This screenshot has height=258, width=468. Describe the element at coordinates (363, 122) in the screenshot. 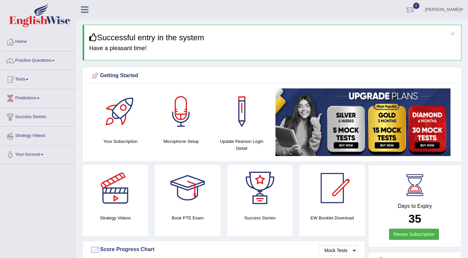

I see `img: small5.jpg` at that location.